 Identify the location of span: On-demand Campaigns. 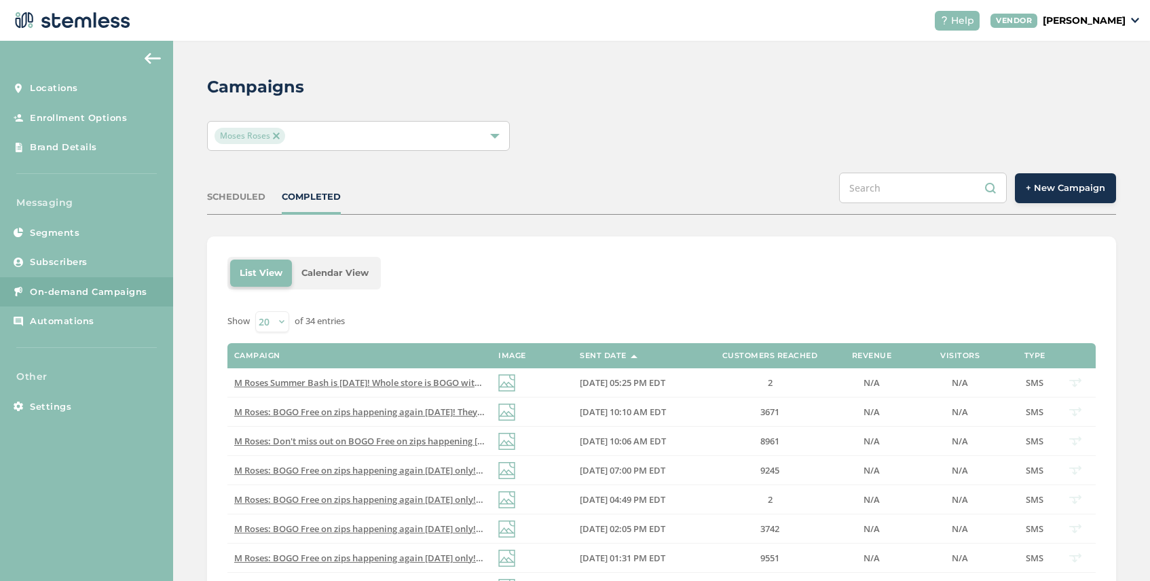
(88, 292).